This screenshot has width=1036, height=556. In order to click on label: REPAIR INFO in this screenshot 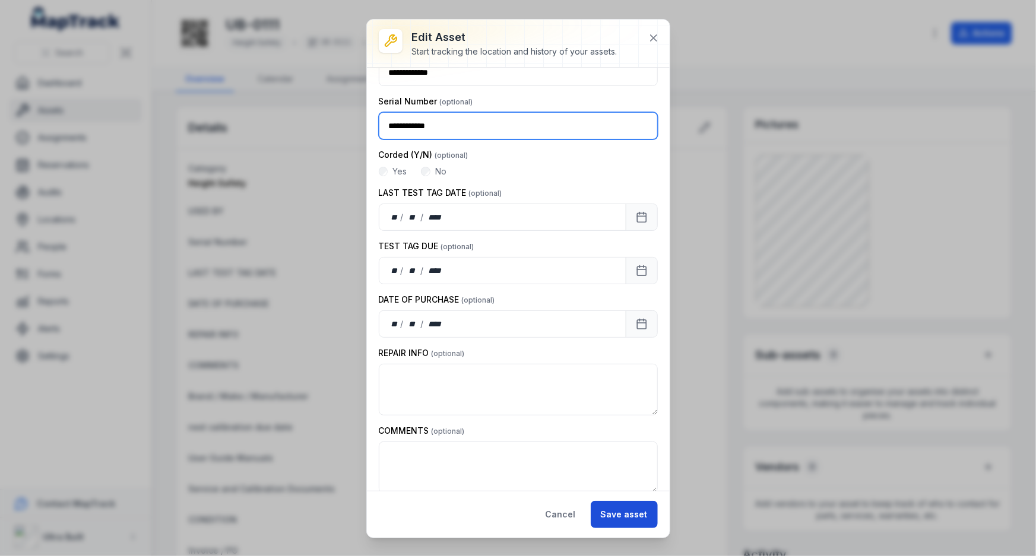, I will do `click(422, 353)`.